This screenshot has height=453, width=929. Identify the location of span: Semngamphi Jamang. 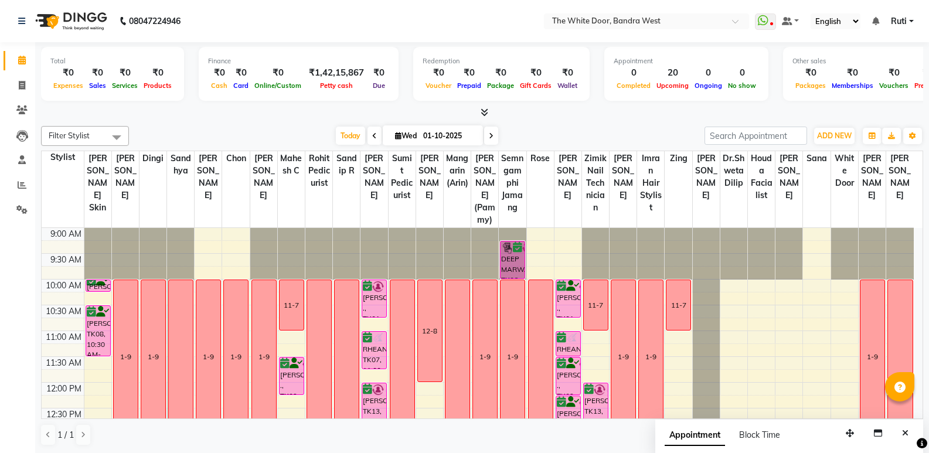
(512, 183).